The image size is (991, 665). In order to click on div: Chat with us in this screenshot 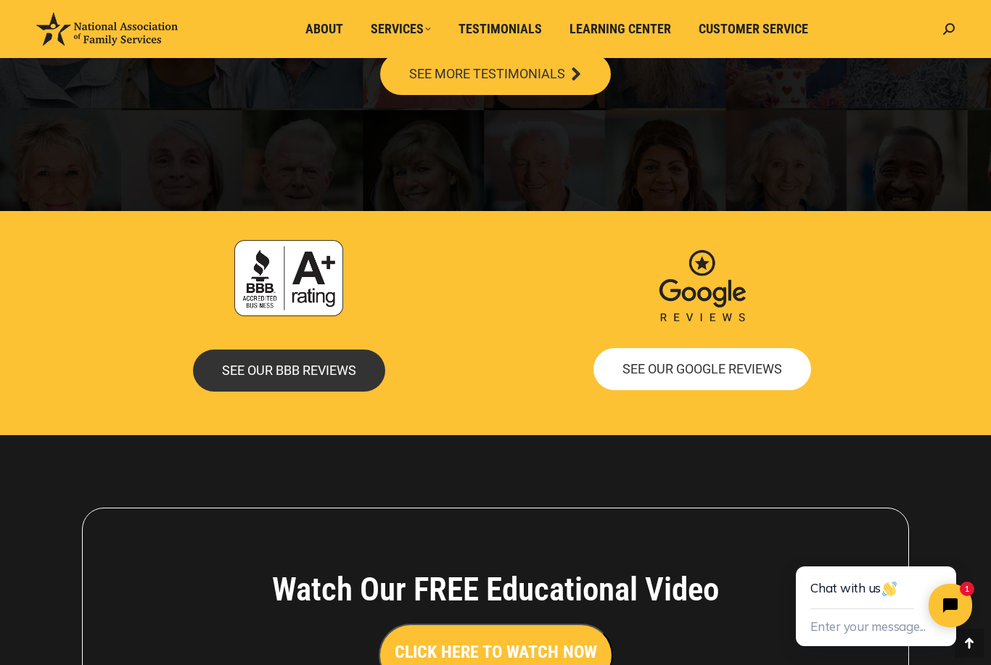, I will do `click(112, 69)`.